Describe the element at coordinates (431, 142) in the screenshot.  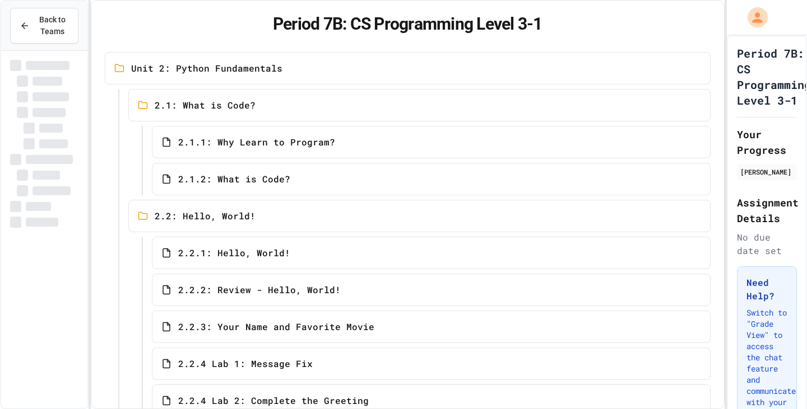
I see `a: 2.1.1: Why Learn to Program?` at that location.